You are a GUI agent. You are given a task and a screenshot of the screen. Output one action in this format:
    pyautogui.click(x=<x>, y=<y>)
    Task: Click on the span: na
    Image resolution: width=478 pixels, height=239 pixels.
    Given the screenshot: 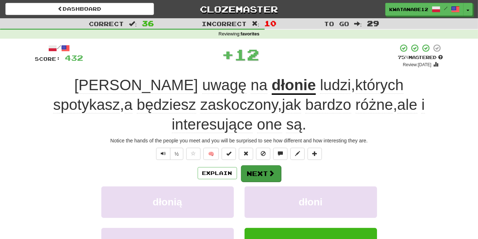 What is the action you would take?
    pyautogui.click(x=259, y=85)
    